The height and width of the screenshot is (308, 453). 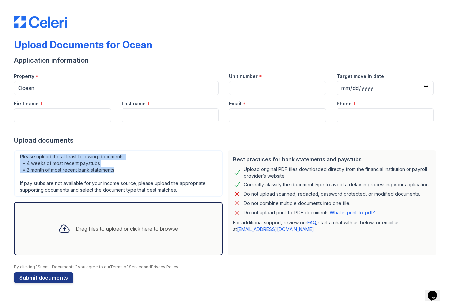 What do you see at coordinates (360, 76) in the screenshot?
I see `label: Target move in date` at bounding box center [360, 76].